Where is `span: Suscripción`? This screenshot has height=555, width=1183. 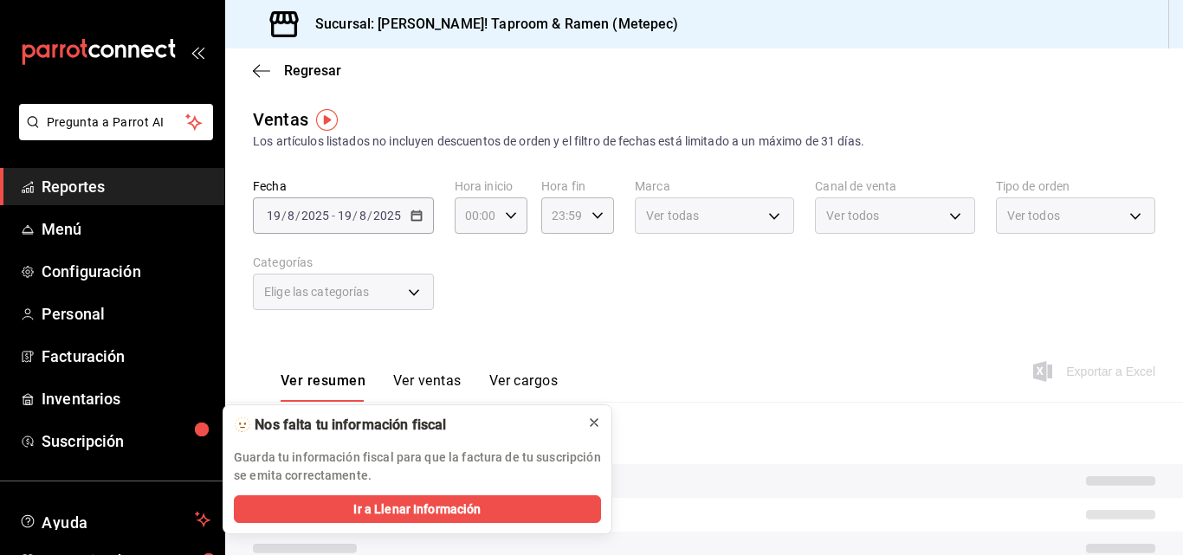
span: Suscripción is located at coordinates (126, 441).